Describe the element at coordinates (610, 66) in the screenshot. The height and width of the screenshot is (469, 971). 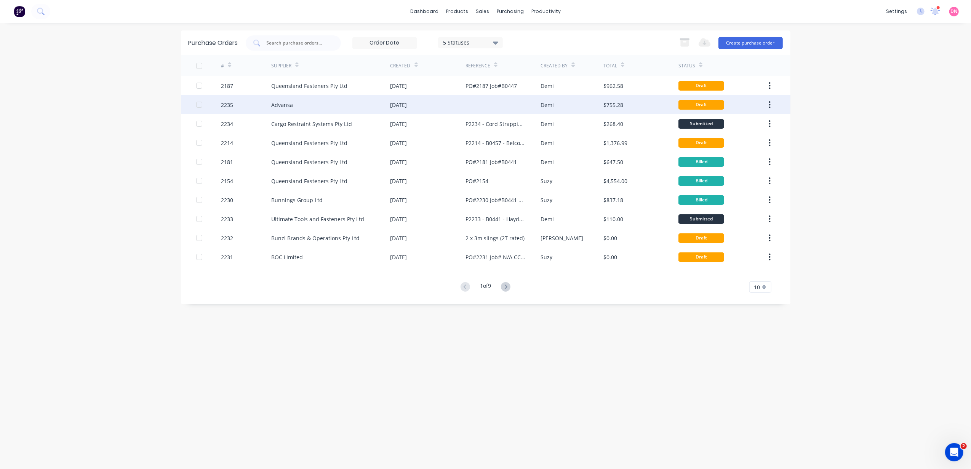
I see `div: Total` at that location.